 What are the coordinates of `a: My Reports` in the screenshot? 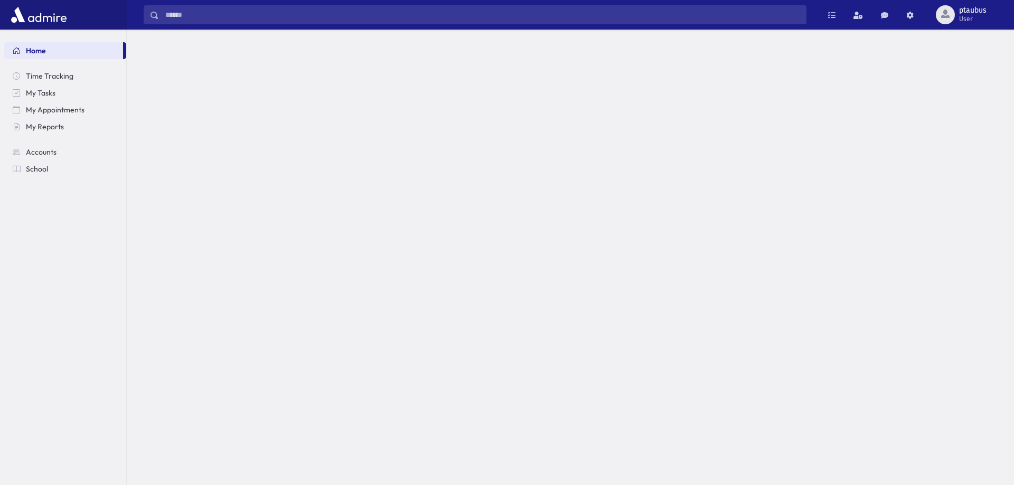 It's located at (65, 127).